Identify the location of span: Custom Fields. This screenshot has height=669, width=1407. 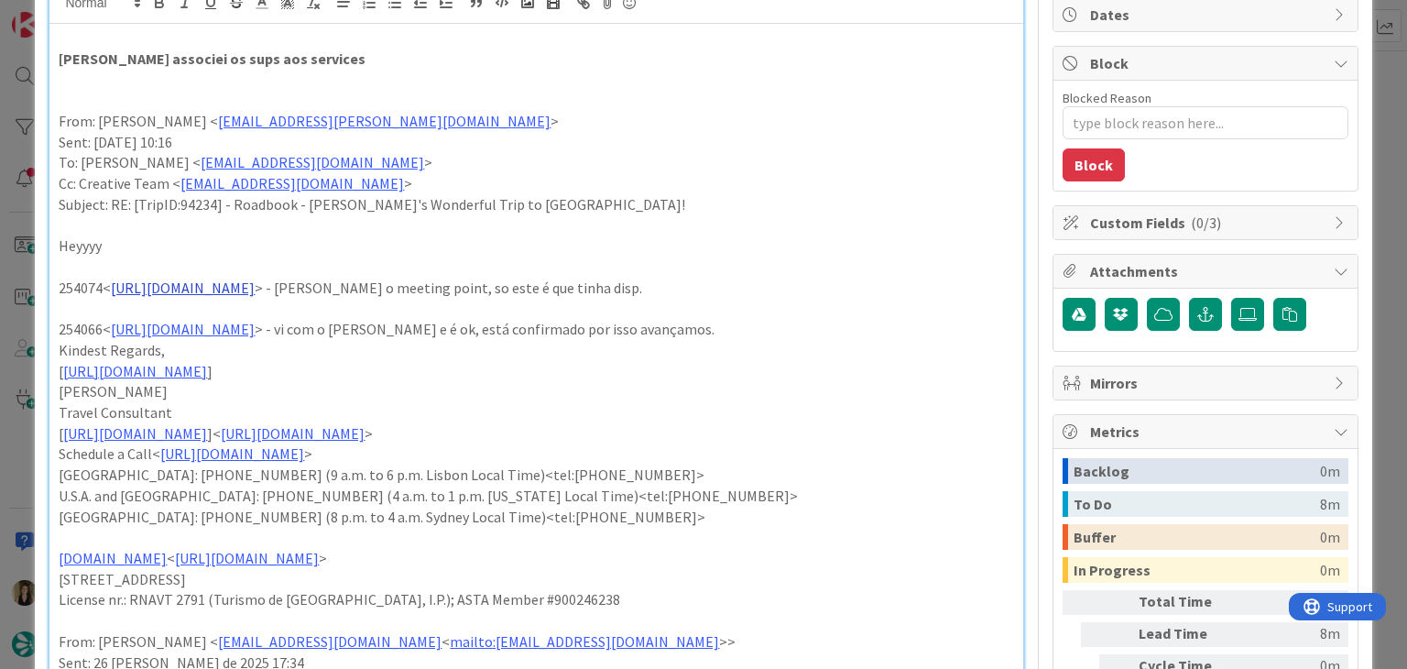
(1208, 223).